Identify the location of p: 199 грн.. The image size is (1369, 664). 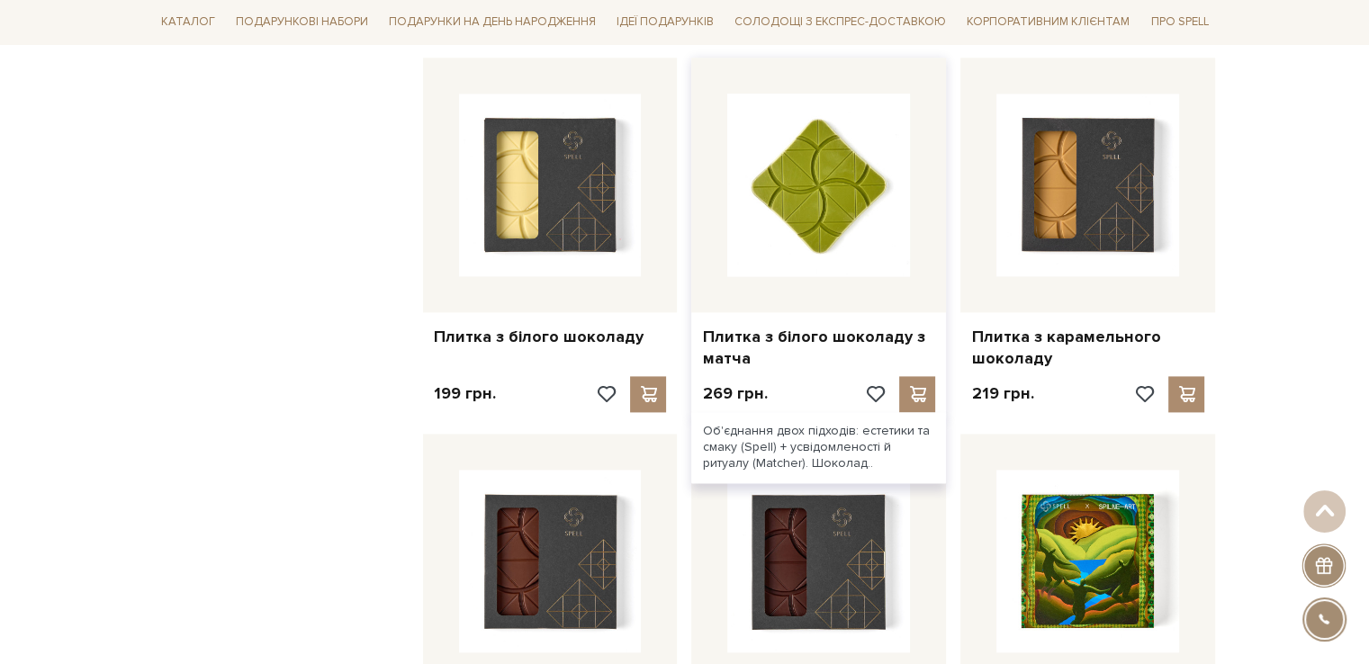
(465, 393).